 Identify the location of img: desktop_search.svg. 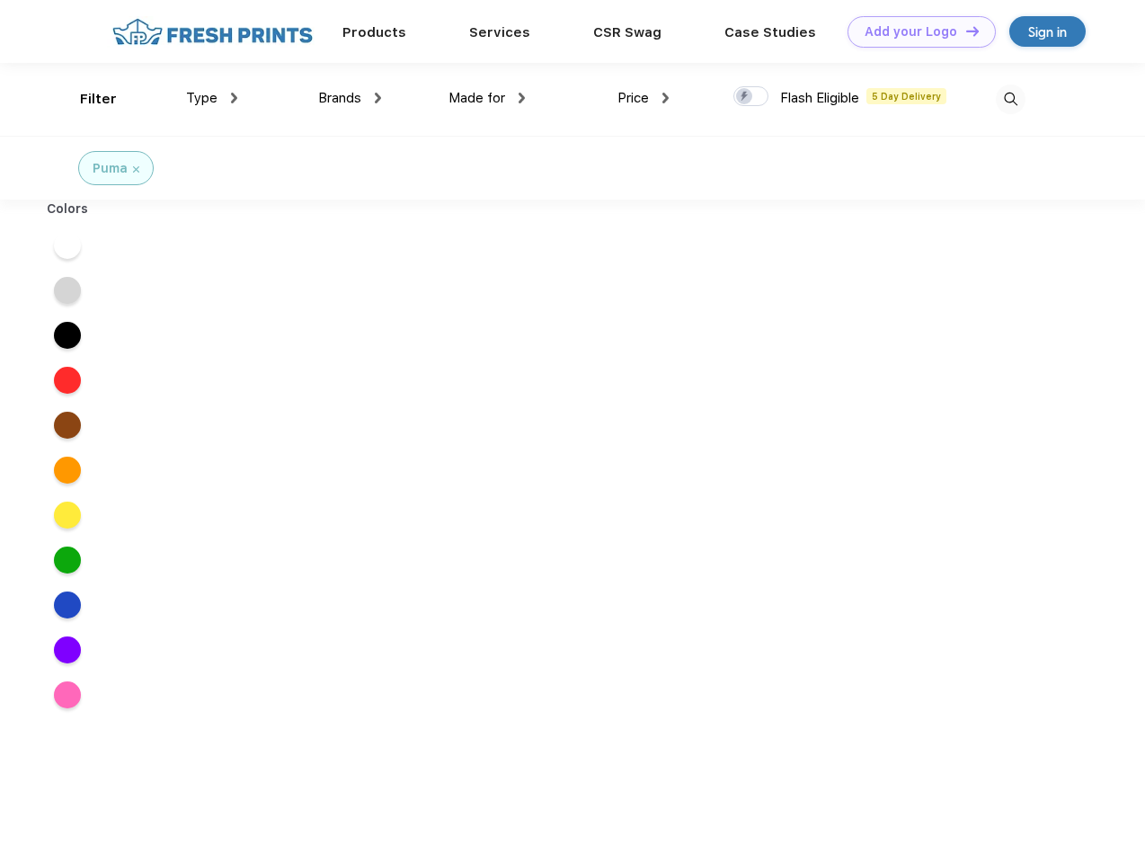
(1011, 99).